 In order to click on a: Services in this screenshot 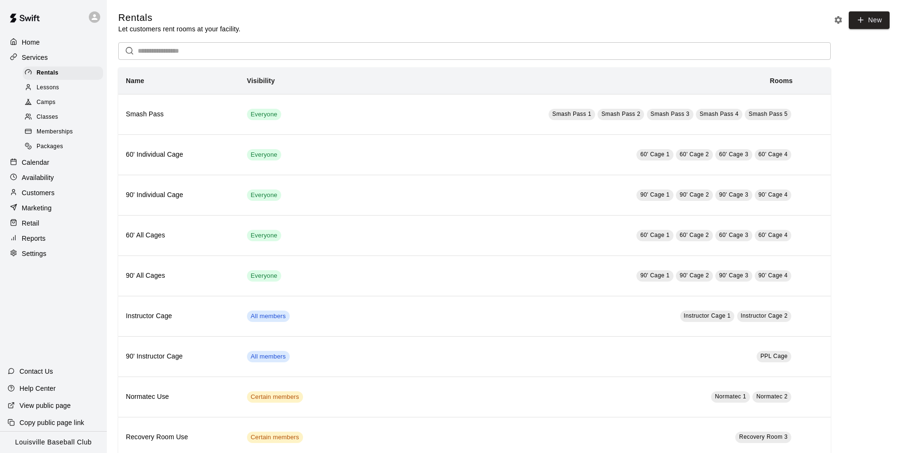, I will do `click(53, 57)`.